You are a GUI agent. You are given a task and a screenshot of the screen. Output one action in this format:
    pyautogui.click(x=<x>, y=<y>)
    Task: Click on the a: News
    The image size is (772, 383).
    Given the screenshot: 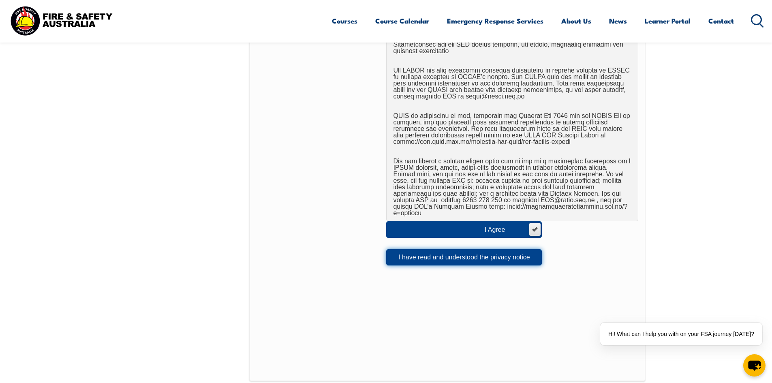 What is the action you would take?
    pyautogui.click(x=618, y=21)
    